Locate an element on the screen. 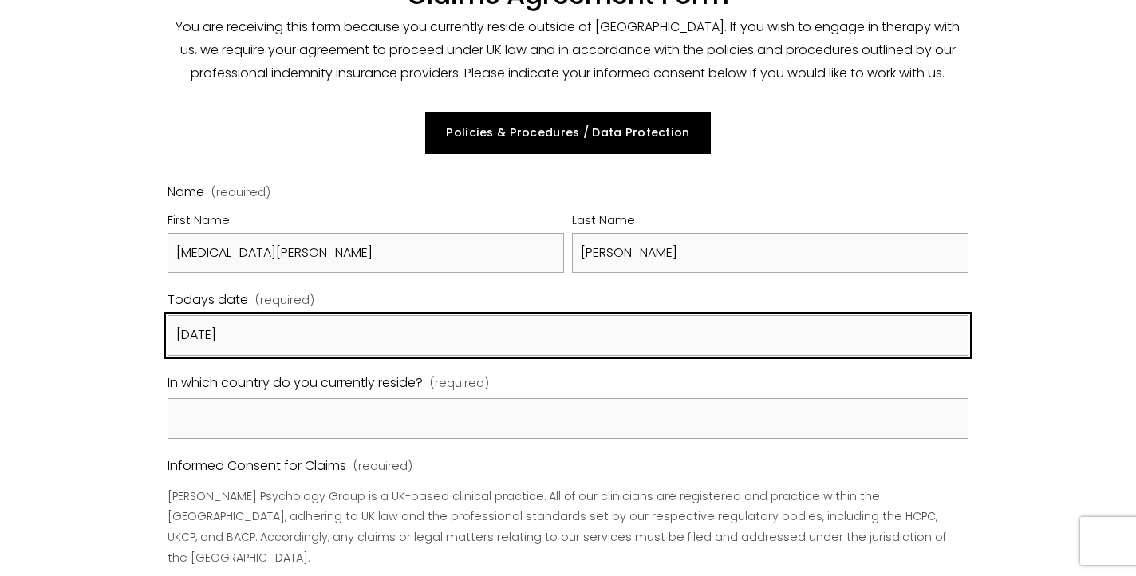 This screenshot has width=1136, height=576. div: Last Name is located at coordinates (770, 222).